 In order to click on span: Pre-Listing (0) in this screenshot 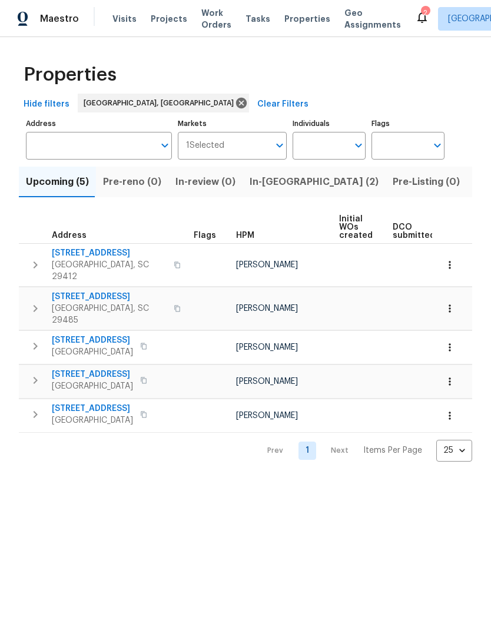, I will do `click(426, 182)`.